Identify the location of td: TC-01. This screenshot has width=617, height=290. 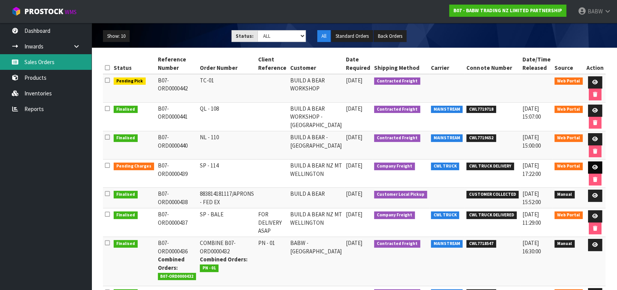
(227, 88).